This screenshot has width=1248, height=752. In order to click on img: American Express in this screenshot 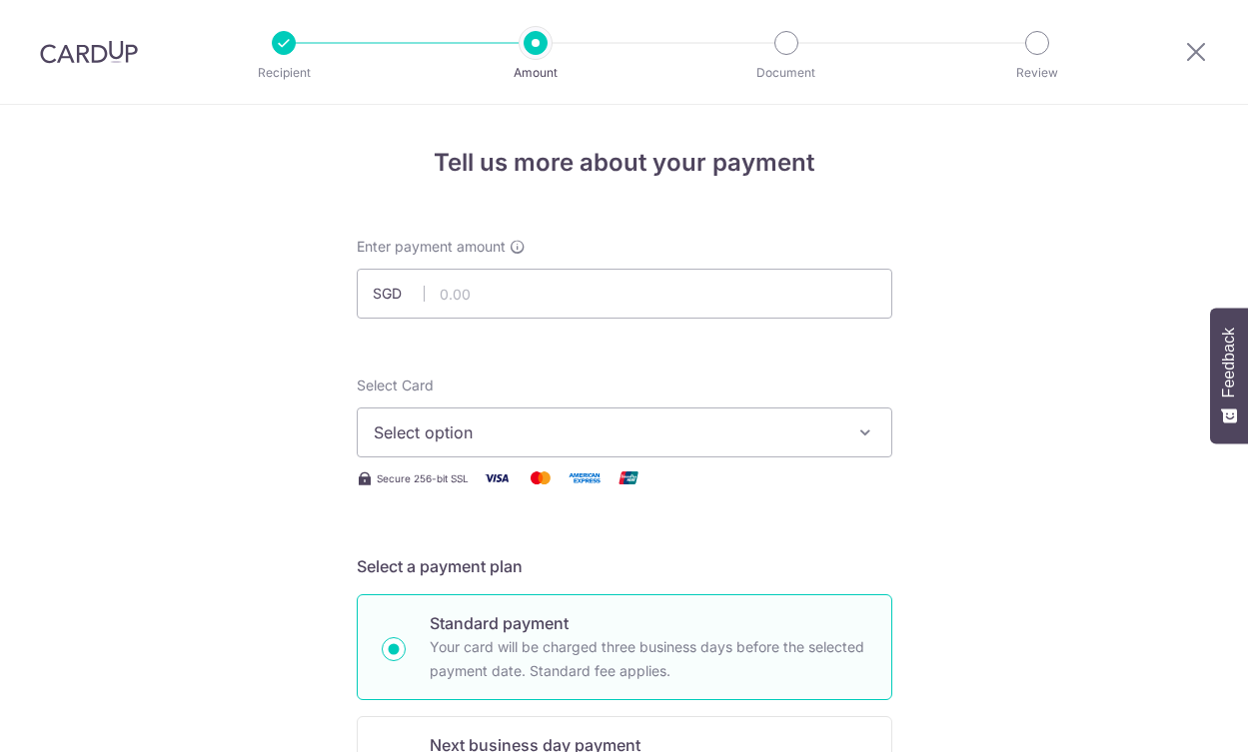, I will do `click(584, 478)`.